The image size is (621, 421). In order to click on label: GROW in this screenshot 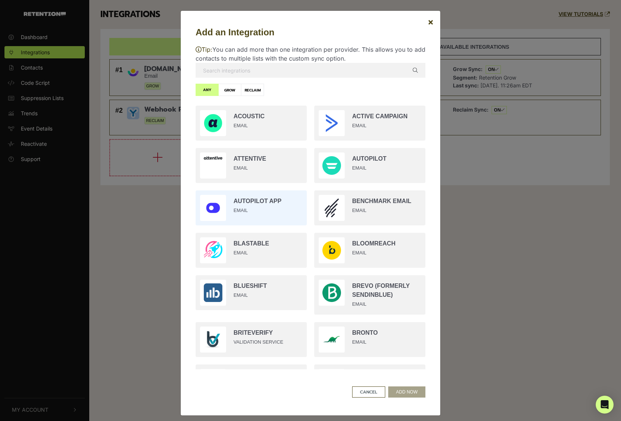, I will do `click(230, 90)`.